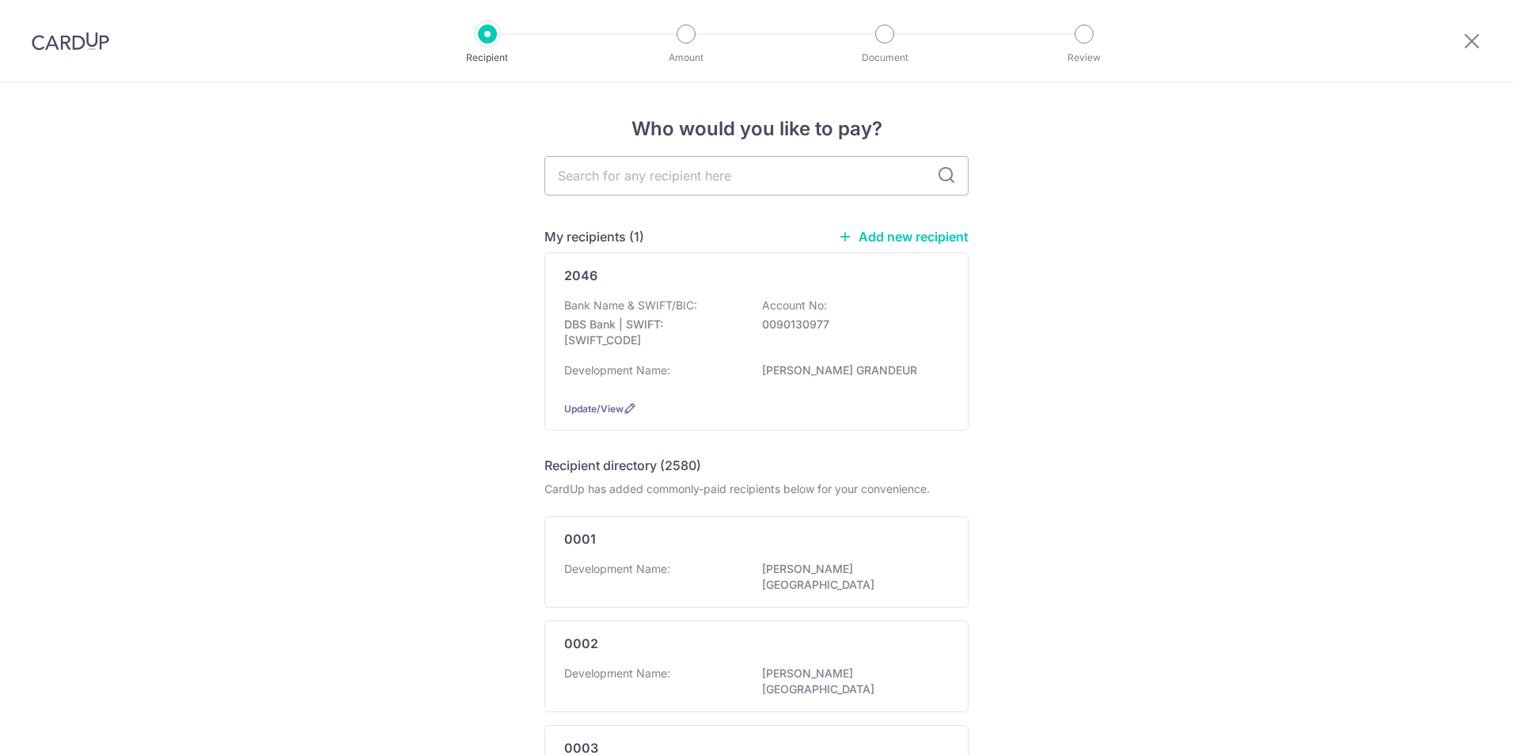  I want to click on h5: Recipient directory (2580), so click(623, 465).